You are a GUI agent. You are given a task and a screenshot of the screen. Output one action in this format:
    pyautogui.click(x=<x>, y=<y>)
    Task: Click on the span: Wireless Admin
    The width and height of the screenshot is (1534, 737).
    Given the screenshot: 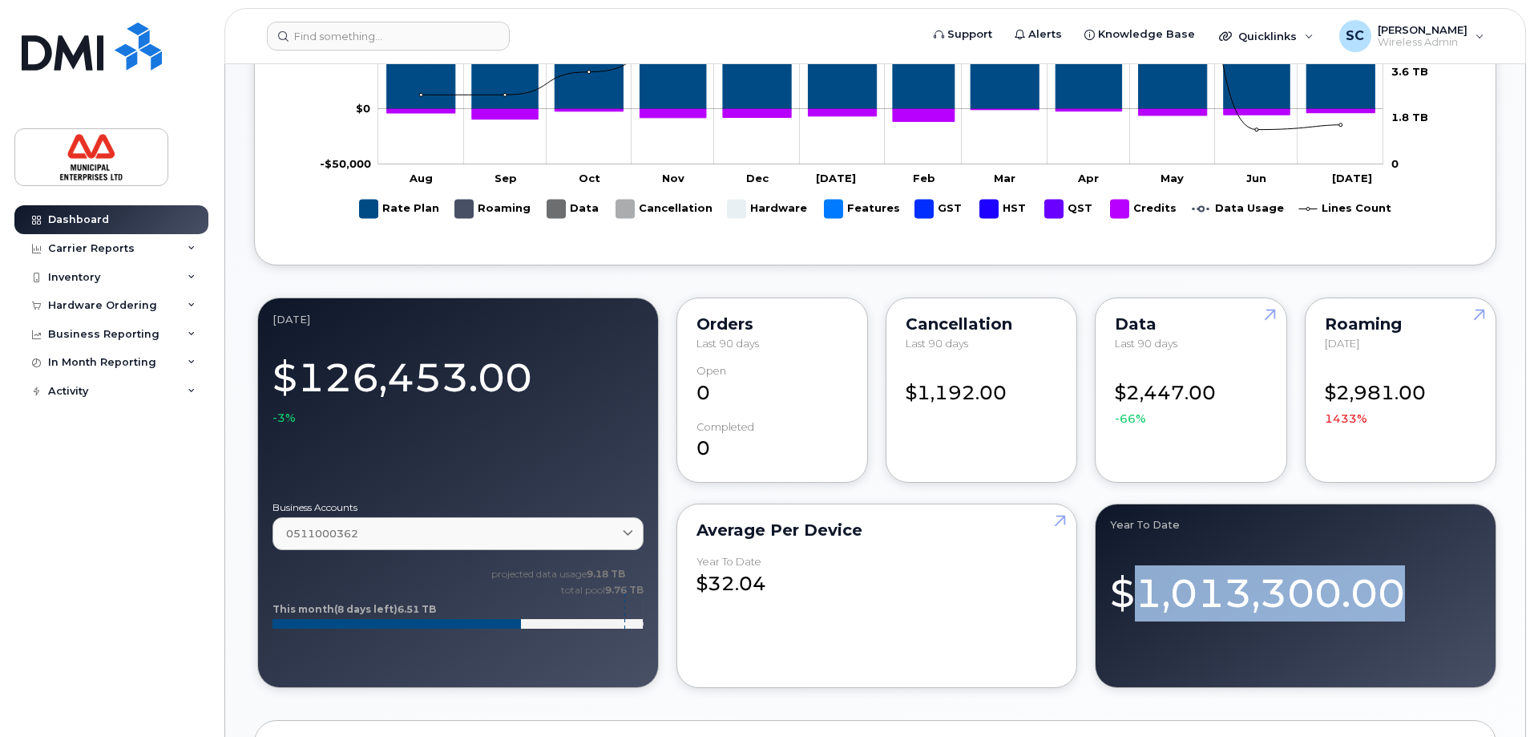 What is the action you would take?
    pyautogui.click(x=1423, y=42)
    